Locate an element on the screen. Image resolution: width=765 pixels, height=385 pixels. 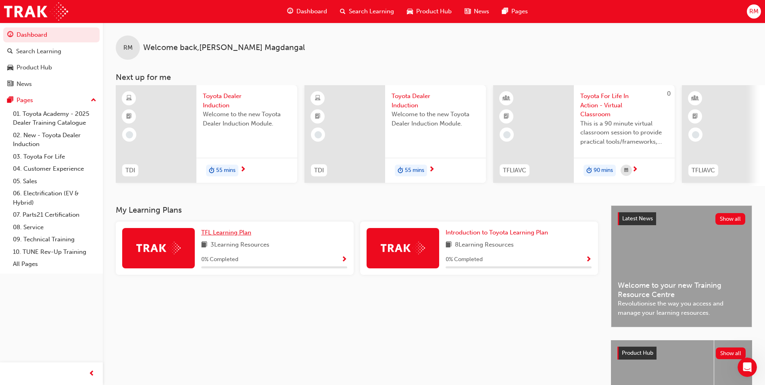
a: Product HubShow all is located at coordinates (681, 353).